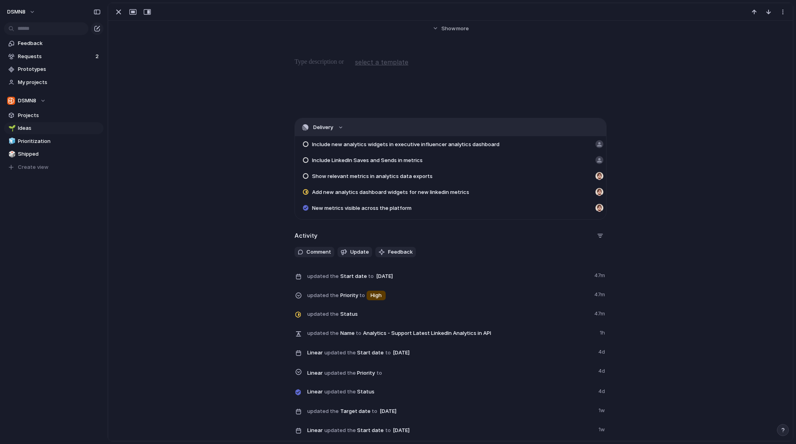  What do you see at coordinates (55, 57) in the screenshot?
I see `span: Requests` at bounding box center [55, 57].